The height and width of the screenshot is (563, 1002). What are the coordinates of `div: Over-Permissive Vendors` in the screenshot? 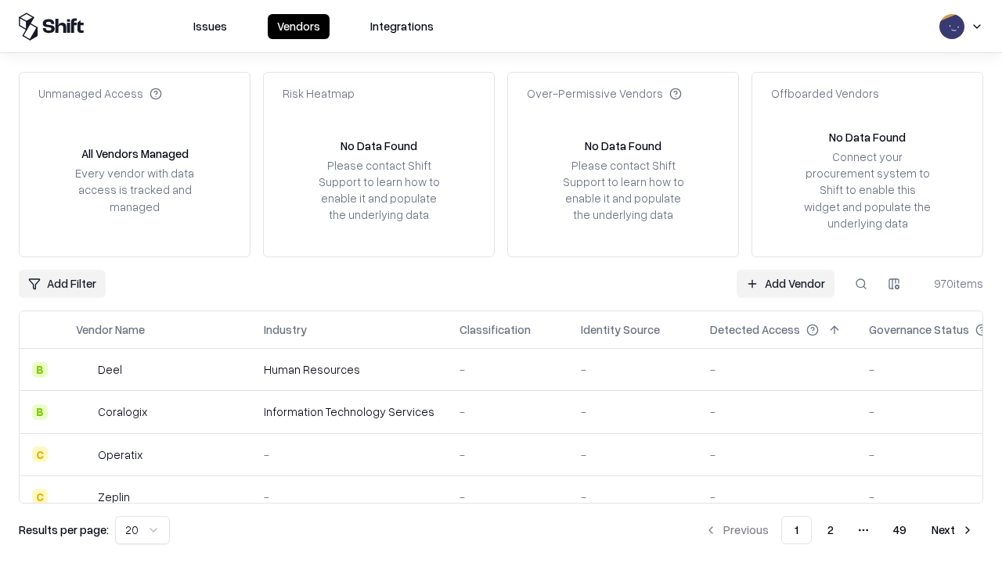 It's located at (604, 93).